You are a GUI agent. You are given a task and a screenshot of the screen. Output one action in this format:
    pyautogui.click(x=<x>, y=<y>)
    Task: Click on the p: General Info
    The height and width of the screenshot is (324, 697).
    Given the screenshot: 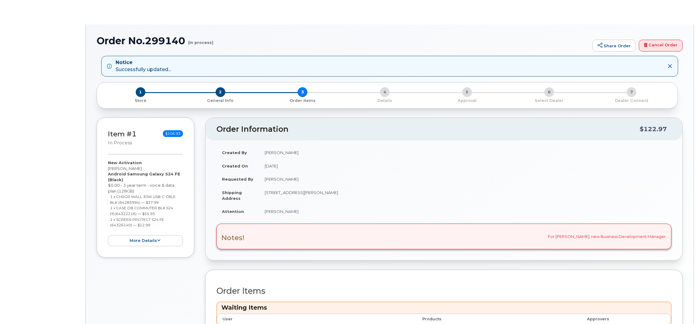 What is the action you would take?
    pyautogui.click(x=220, y=101)
    